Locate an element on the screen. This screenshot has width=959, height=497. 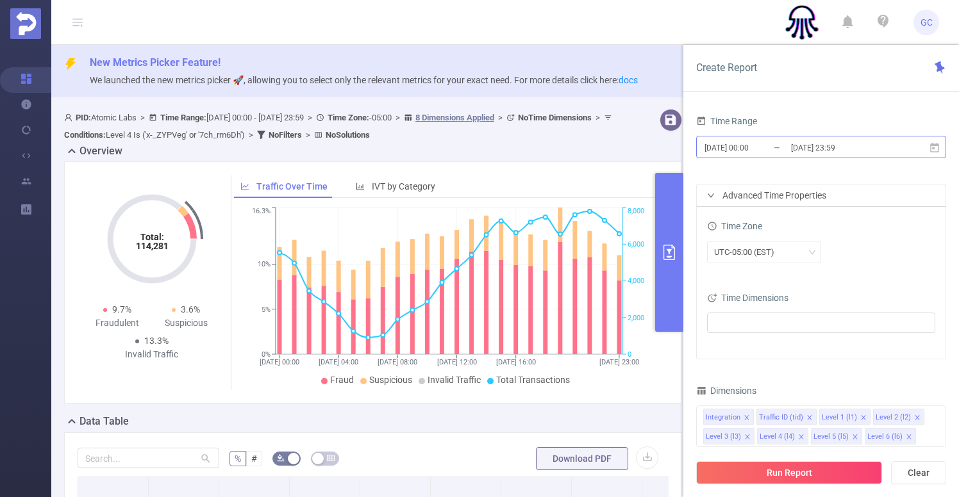
div: Level 4 (l4) is located at coordinates (777, 437).